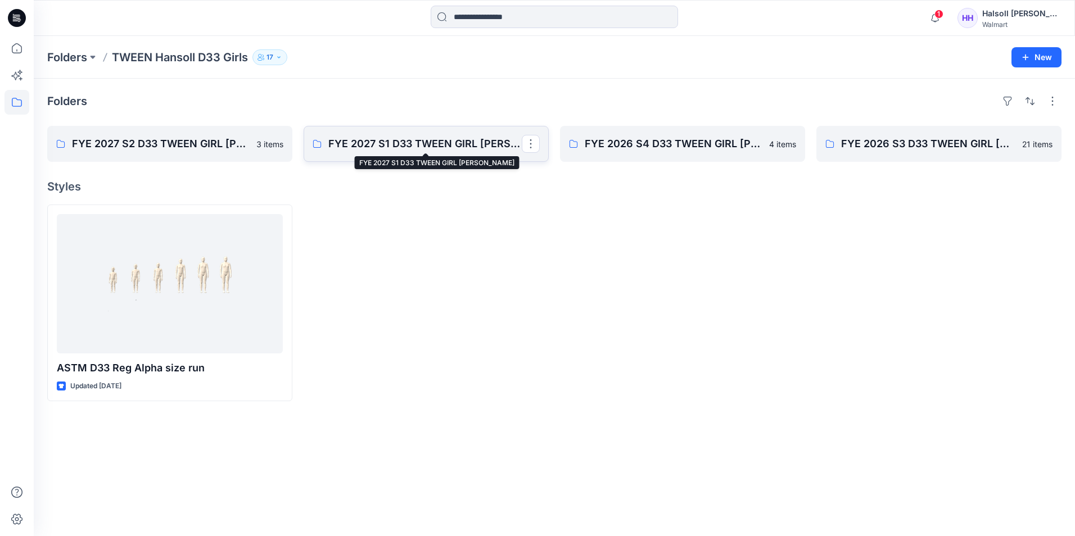 The height and width of the screenshot is (536, 1075). What do you see at coordinates (67, 57) in the screenshot?
I see `p: Folders` at bounding box center [67, 57].